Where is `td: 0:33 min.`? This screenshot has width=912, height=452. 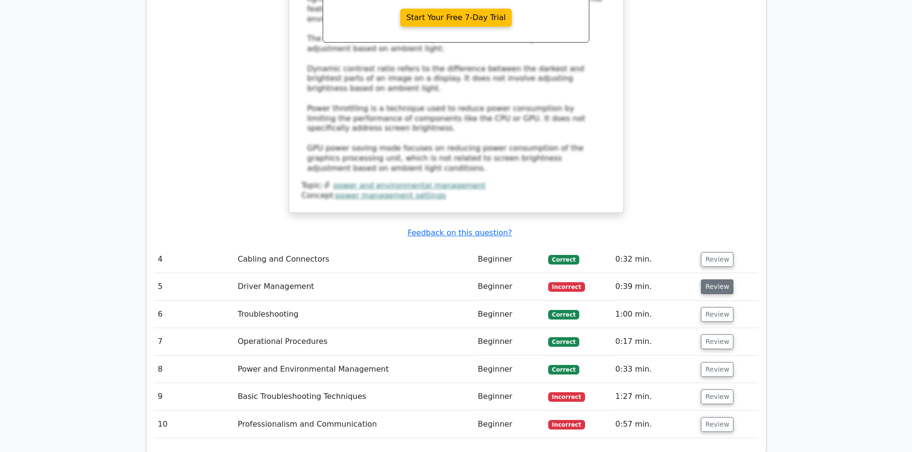
td: 0:33 min. is located at coordinates (654, 370).